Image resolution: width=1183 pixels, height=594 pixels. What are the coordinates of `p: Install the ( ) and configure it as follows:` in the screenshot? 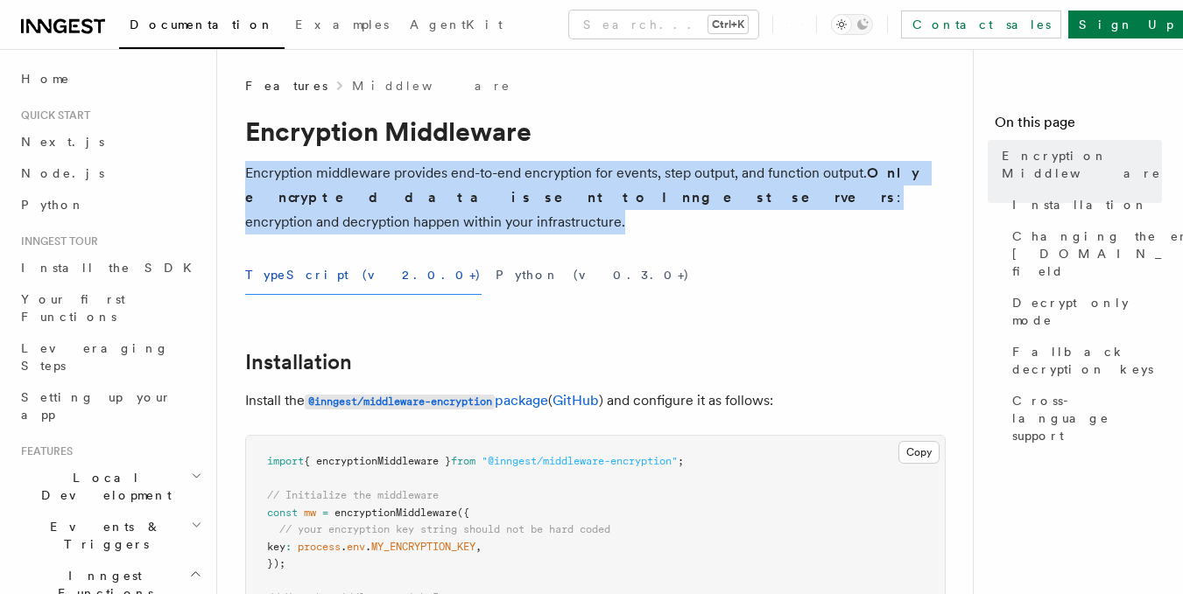 It's located at (595, 401).